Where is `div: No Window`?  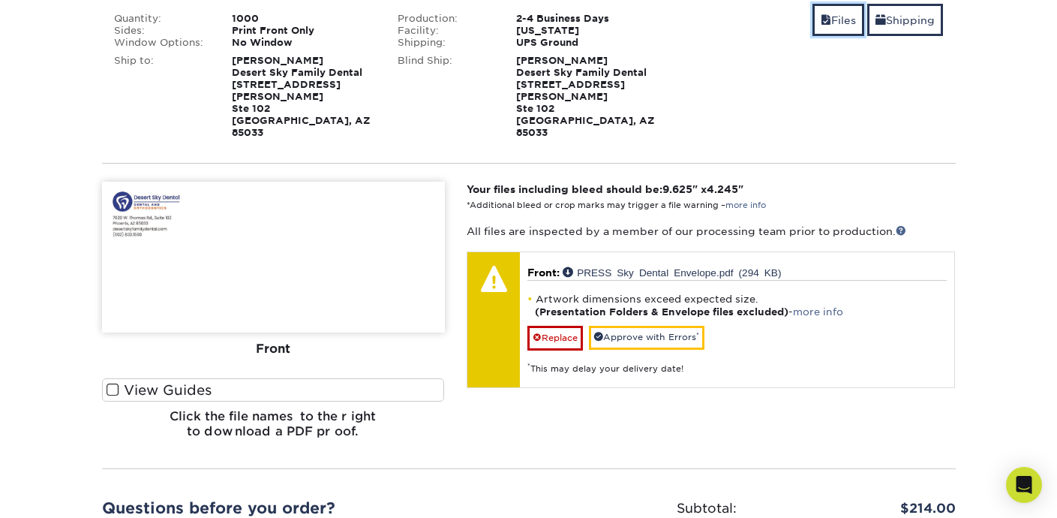
div: No Window is located at coordinates (303, 43).